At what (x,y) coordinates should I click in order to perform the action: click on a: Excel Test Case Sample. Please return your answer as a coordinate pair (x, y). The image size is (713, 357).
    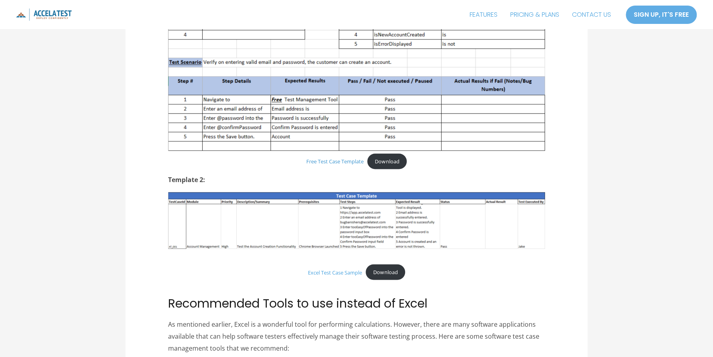
    Looking at the image, I should click on (335, 272).